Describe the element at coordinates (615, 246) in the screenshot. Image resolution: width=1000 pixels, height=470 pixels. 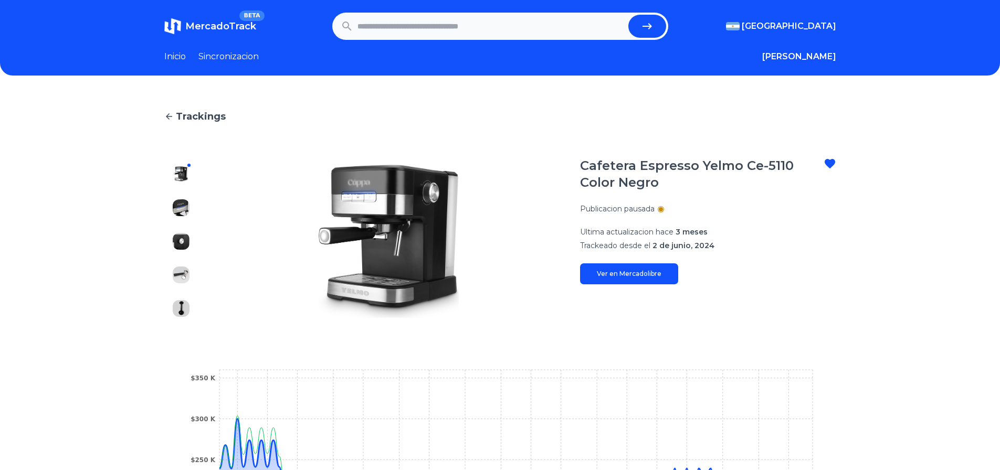
I see `span: Trackeado desde el` at that location.